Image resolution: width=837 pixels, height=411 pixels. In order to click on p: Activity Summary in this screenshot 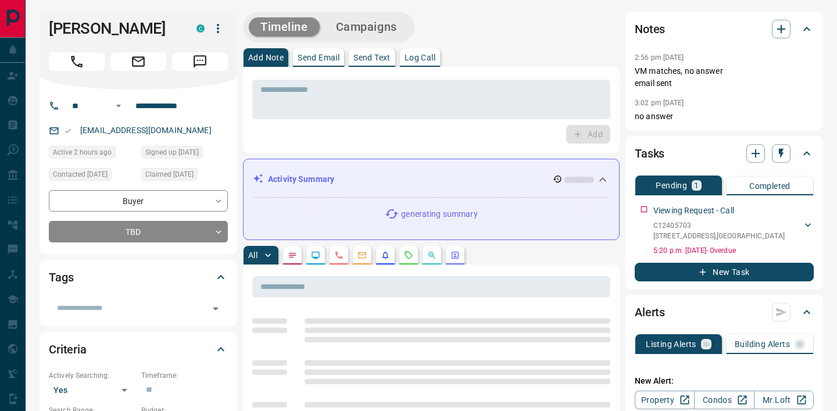, I will do `click(301, 179)`.